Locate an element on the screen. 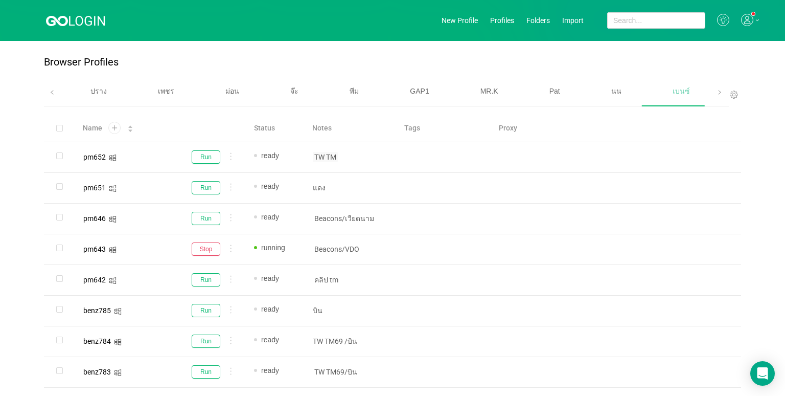 Image resolution: width=785 pixels, height=396 pixels. span: พีม is located at coordinates (354, 91).